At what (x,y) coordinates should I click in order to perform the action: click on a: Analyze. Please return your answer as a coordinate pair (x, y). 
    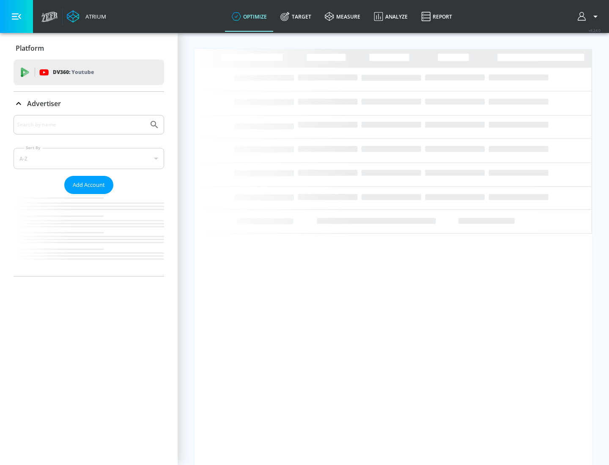
    Looking at the image, I should click on (391, 16).